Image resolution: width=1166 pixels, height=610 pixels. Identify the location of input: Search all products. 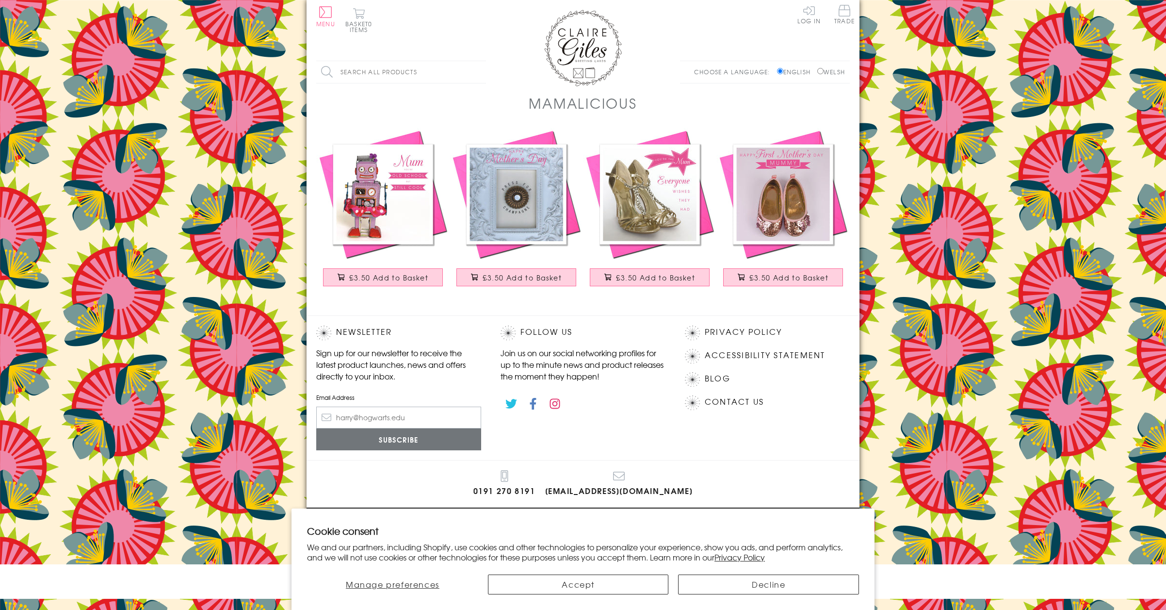
(401, 72).